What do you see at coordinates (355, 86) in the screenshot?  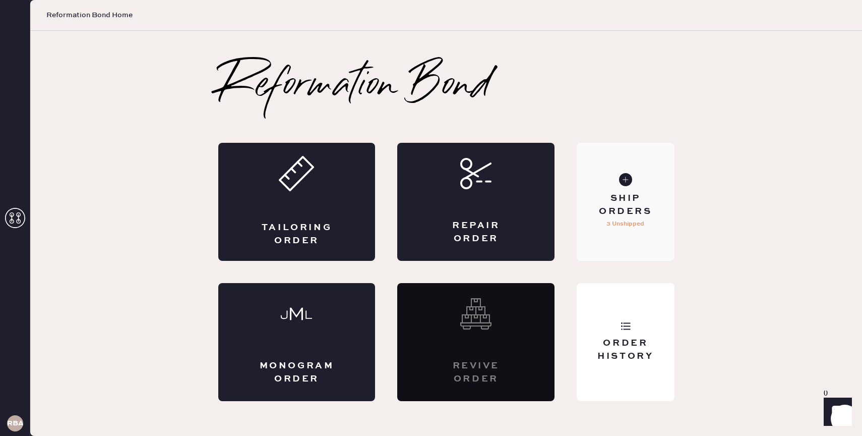 I see `h2: Reformation Bond` at bounding box center [355, 86].